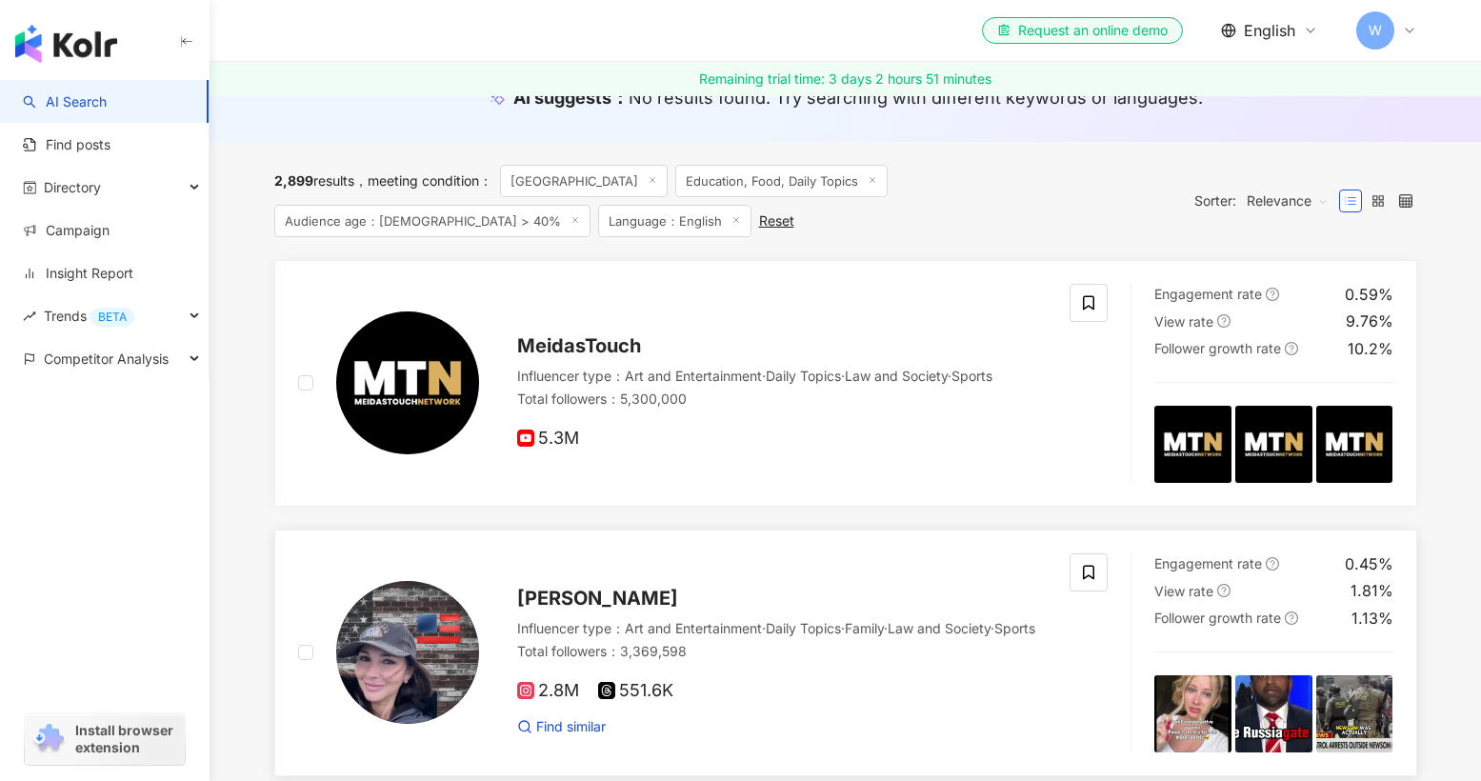  What do you see at coordinates (1369, 294) in the screenshot?
I see `div: 0.59%` at bounding box center [1369, 294].